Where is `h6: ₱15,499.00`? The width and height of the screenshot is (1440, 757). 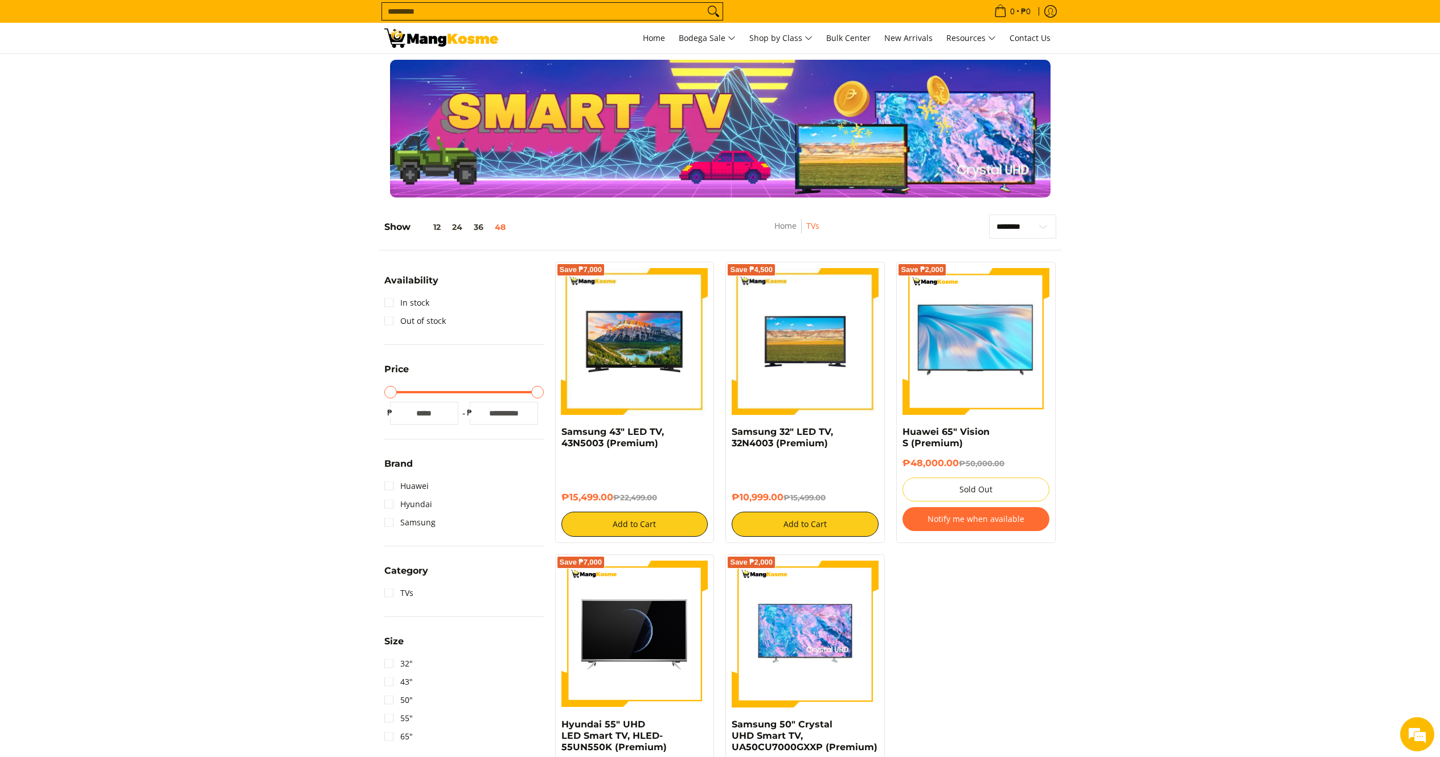
h6: ₱15,499.00 is located at coordinates (635, 498).